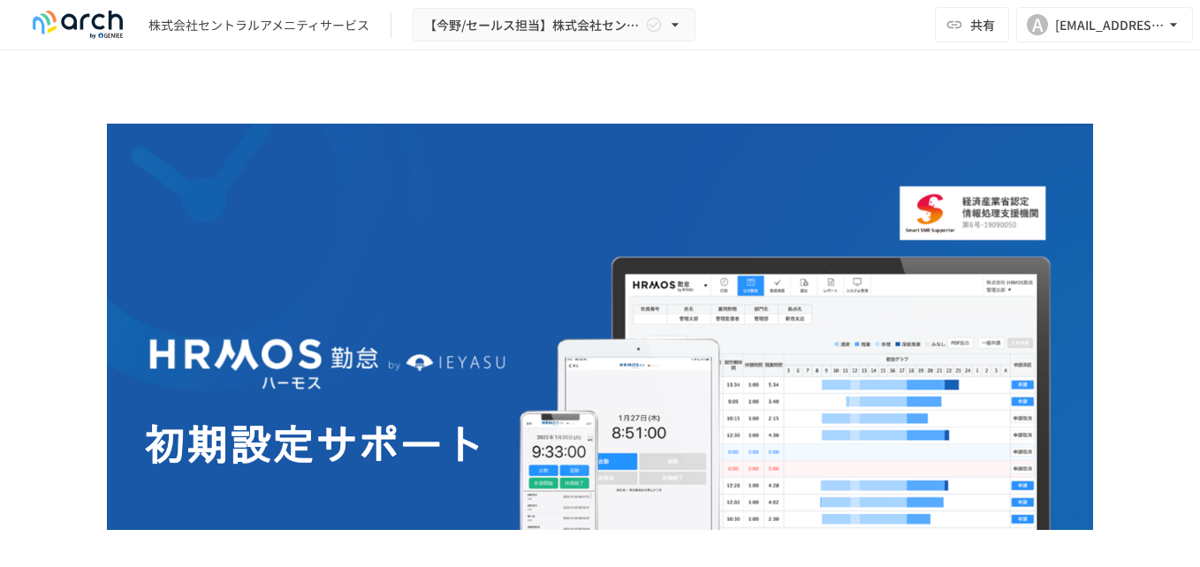 Image resolution: width=1200 pixels, height=567 pixels. What do you see at coordinates (78, 25) in the screenshot?
I see `img: logo-default@2x-9cf2c760.svg` at bounding box center [78, 25].